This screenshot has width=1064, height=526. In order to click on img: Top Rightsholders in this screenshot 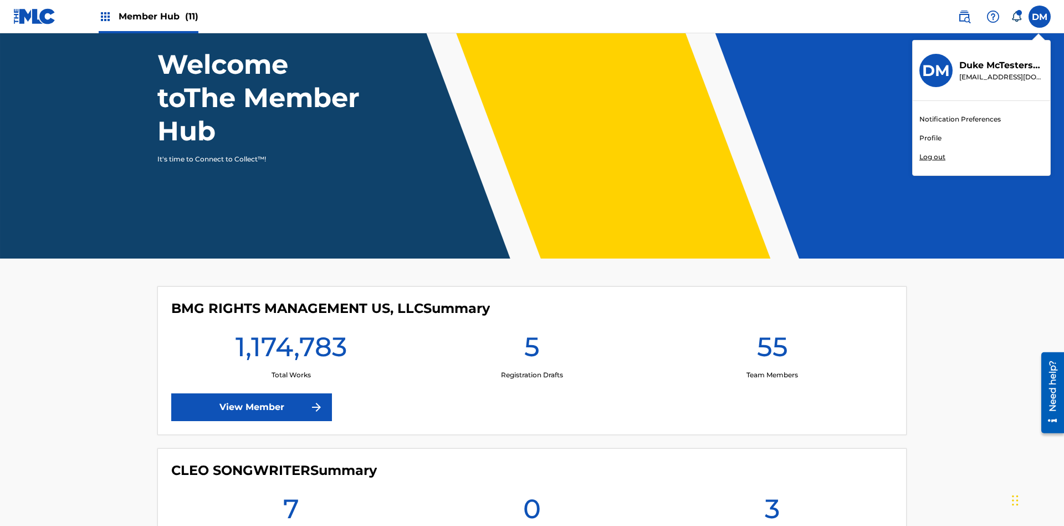, I will do `click(105, 17)`.